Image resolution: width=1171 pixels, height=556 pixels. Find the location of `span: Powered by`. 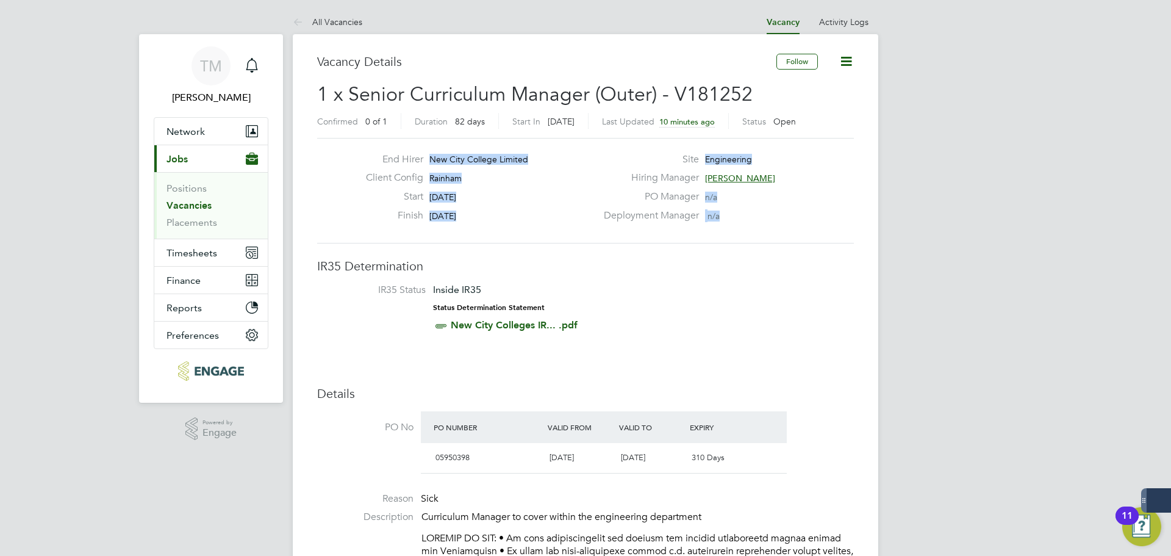

span: Powered by is located at coordinates (220, 422).